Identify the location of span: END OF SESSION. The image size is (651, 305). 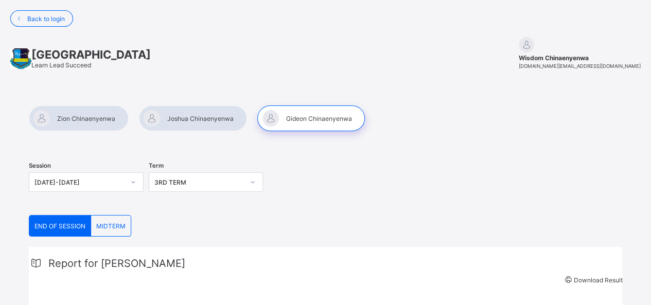
(60, 226).